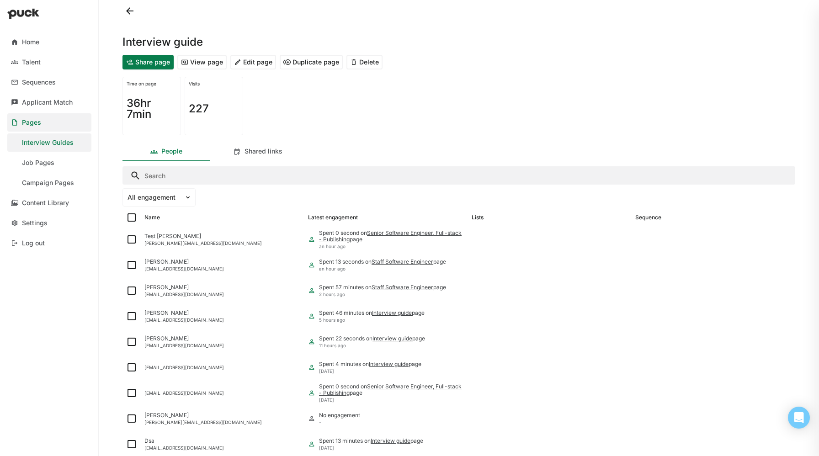 The width and height of the screenshot is (819, 456). Describe the element at coordinates (477, 217) in the screenshot. I see `div: Lists` at that location.